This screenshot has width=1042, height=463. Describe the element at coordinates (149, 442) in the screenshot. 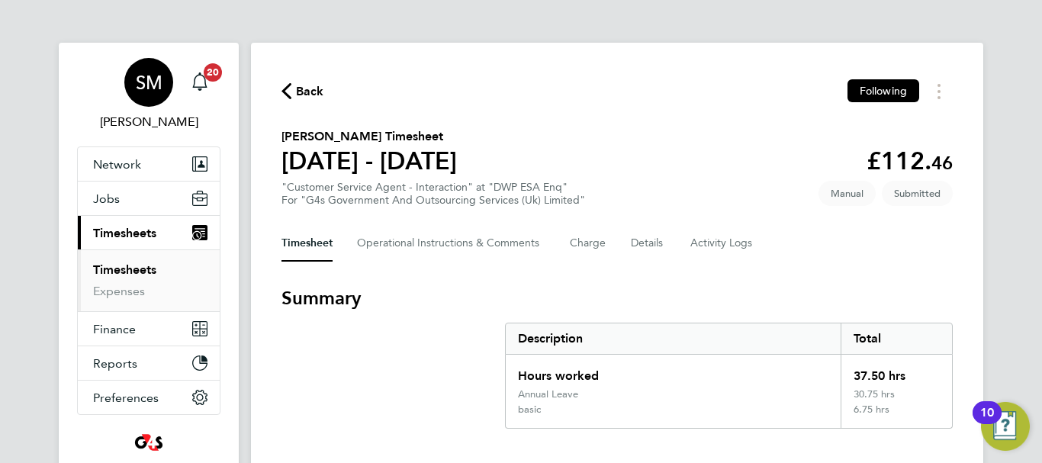

I see `img: g4s4-logo-retina.png` at that location.